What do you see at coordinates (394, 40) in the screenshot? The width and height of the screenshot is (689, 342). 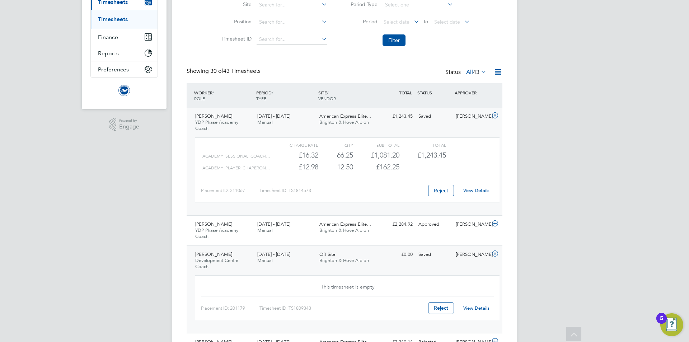 I see `button: Filter` at bounding box center [394, 40].